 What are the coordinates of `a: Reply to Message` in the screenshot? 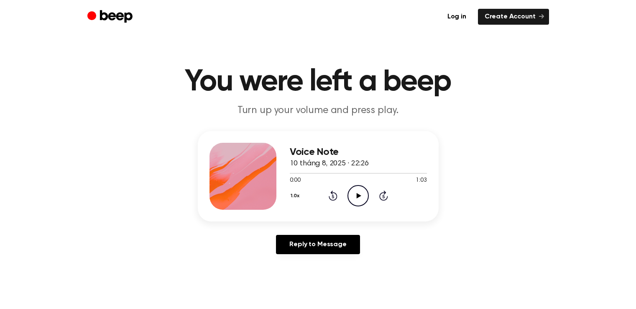 It's located at (318, 244).